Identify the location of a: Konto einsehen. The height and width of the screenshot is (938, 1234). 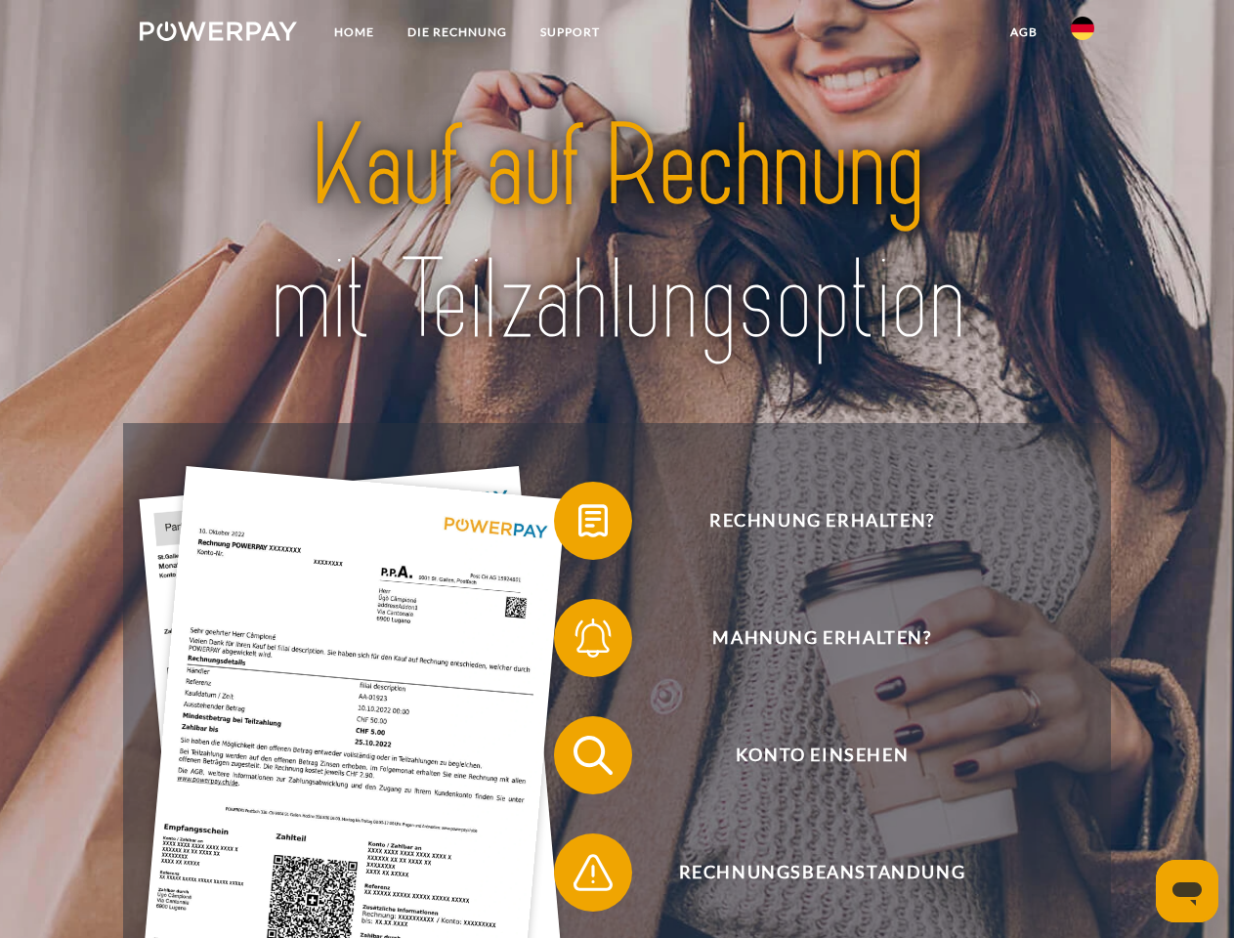
(808, 755).